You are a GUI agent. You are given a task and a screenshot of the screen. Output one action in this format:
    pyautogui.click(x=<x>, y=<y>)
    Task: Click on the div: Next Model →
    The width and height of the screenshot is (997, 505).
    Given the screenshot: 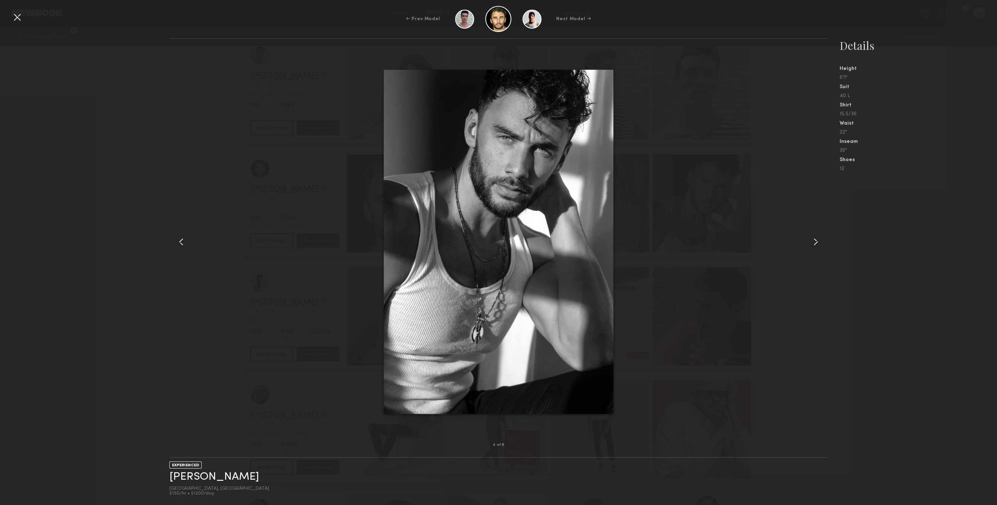 What is the action you would take?
    pyautogui.click(x=574, y=19)
    